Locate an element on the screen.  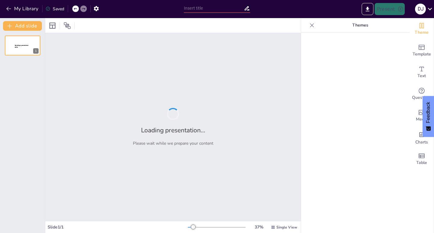
div: Add text boxes is located at coordinates (422, 72).